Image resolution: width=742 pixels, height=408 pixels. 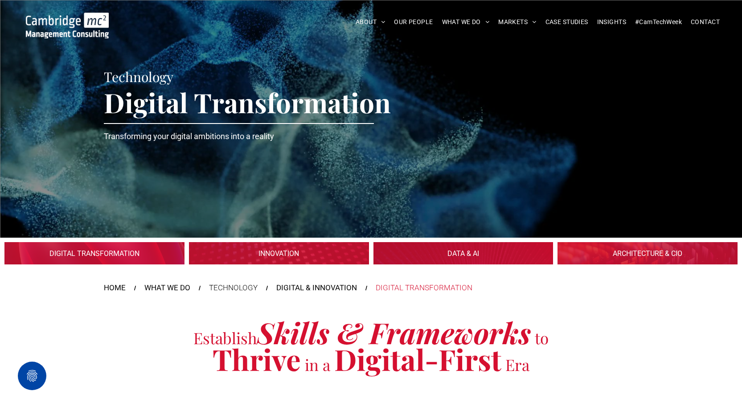 I want to click on a: HOME, so click(x=114, y=288).